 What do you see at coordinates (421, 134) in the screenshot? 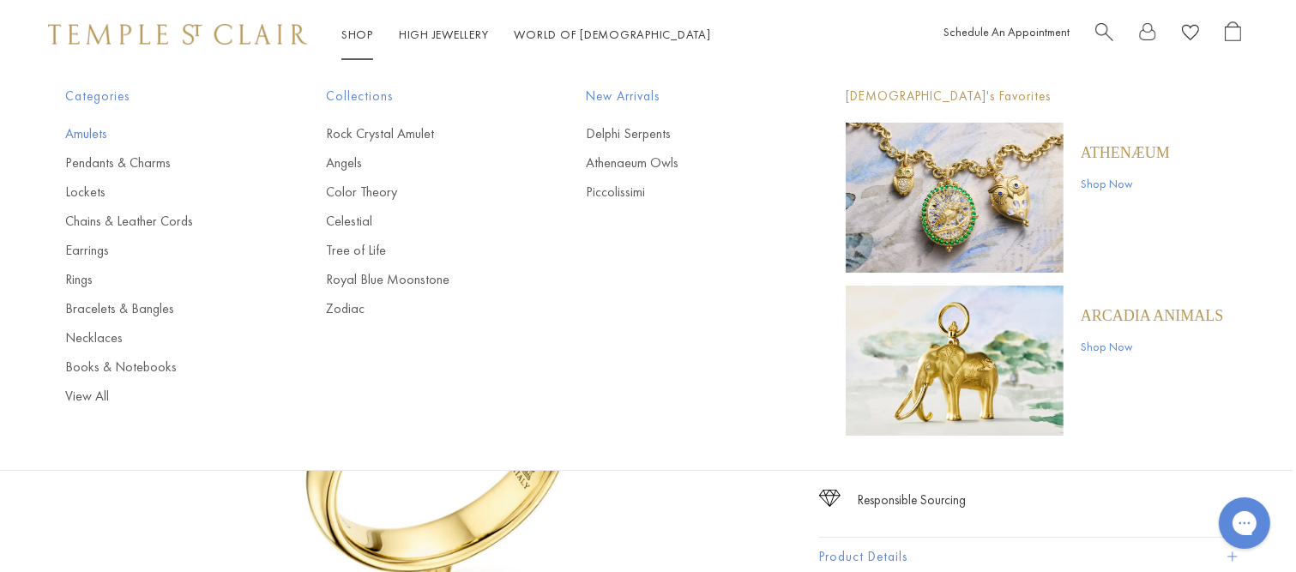
I see `a: Rock Crystal Amulet` at bounding box center [421, 134].